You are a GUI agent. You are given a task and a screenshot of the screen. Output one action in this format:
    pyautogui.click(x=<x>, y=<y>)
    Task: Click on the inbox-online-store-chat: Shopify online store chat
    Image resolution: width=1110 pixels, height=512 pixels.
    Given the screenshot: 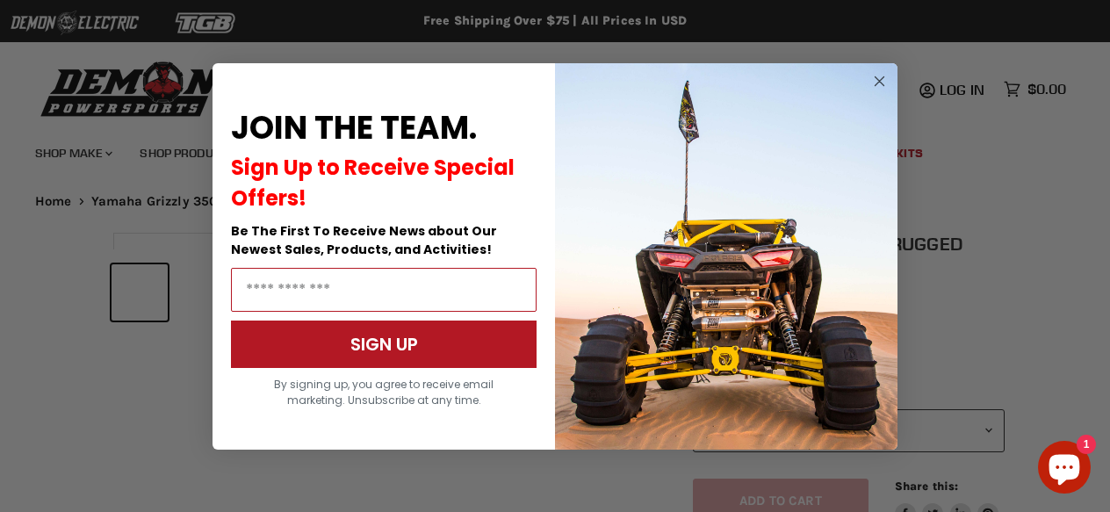 What is the action you would take?
    pyautogui.click(x=1064, y=469)
    